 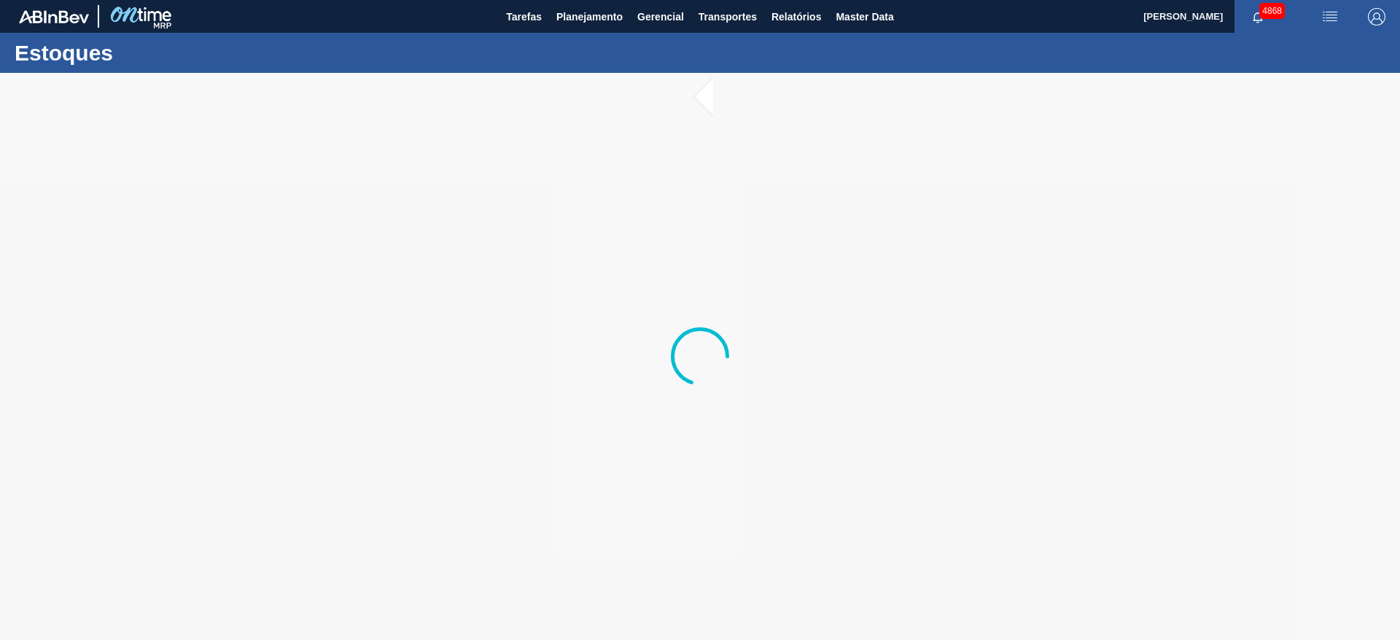 I want to click on span: Master Data, so click(x=864, y=17).